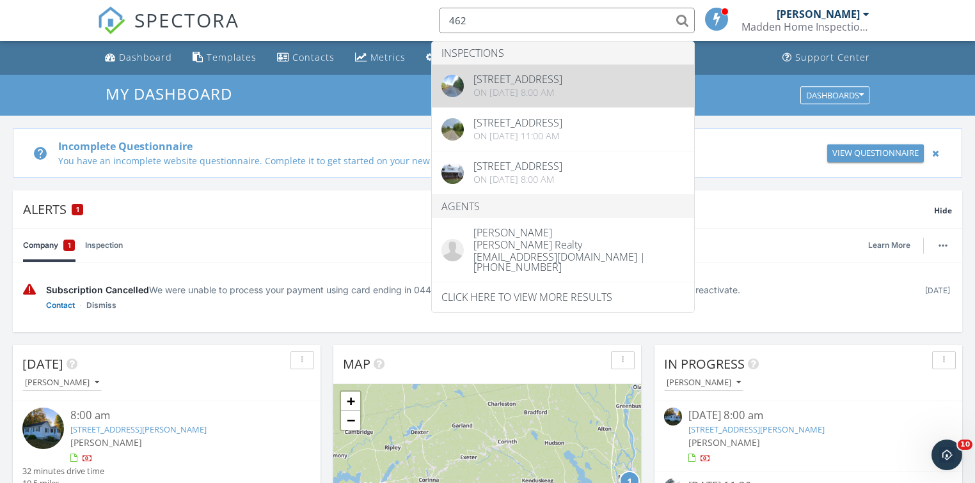  I want to click on span: In Progress, so click(704, 364).